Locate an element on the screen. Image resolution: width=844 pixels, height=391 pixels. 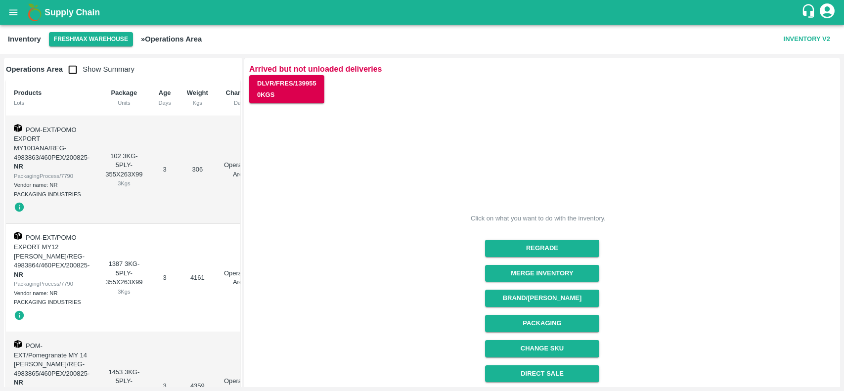
div: Days is located at coordinates (164, 103).